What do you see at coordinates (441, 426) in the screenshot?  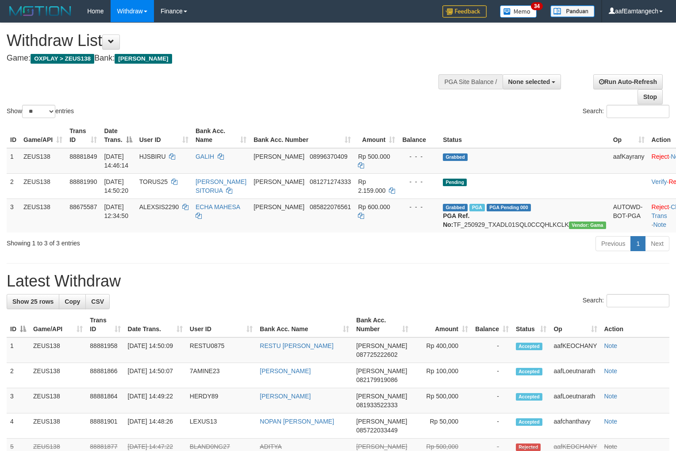 I see `td: Rp 50,000` at bounding box center [441, 426].